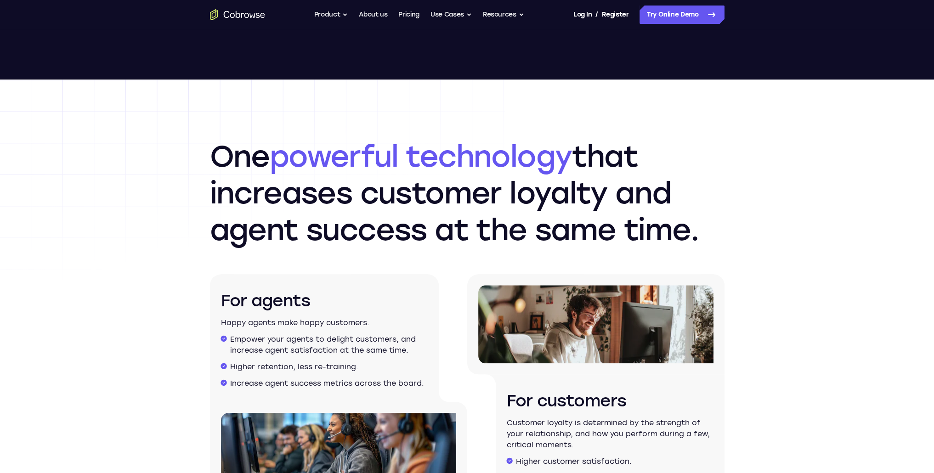 The image size is (934, 473). I want to click on a: Register, so click(615, 15).